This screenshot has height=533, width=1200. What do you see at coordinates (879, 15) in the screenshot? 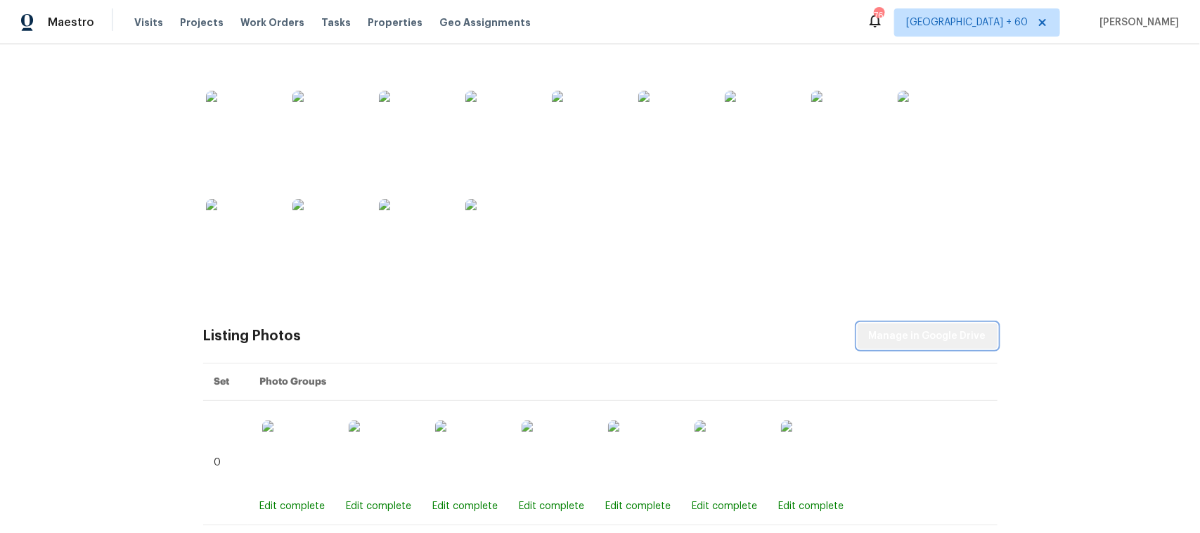
I see `div: 766` at bounding box center [879, 15].